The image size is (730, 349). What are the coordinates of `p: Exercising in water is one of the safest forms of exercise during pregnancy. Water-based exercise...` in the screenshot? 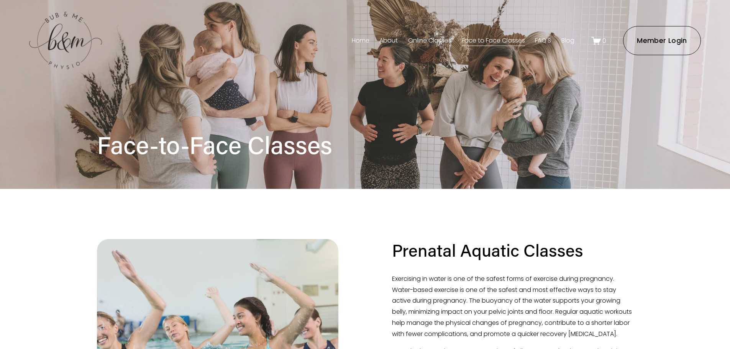 It's located at (513, 307).